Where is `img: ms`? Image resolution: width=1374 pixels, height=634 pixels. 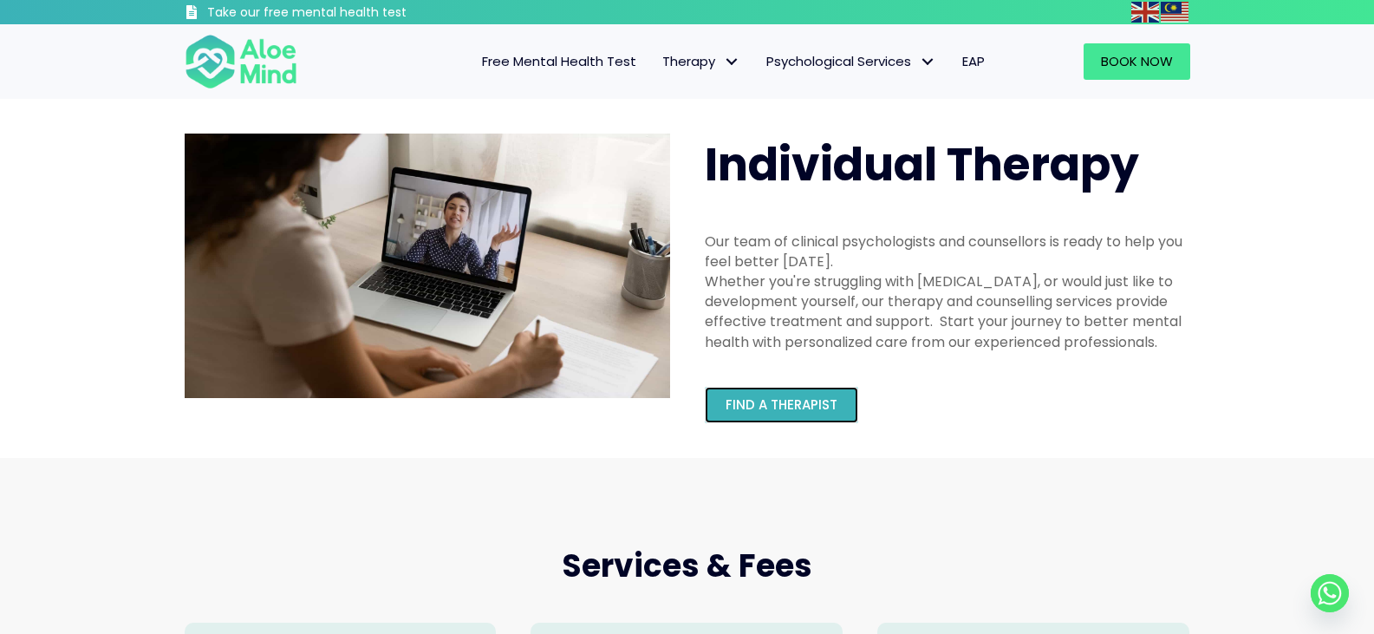
img: ms is located at coordinates (1174, 12).